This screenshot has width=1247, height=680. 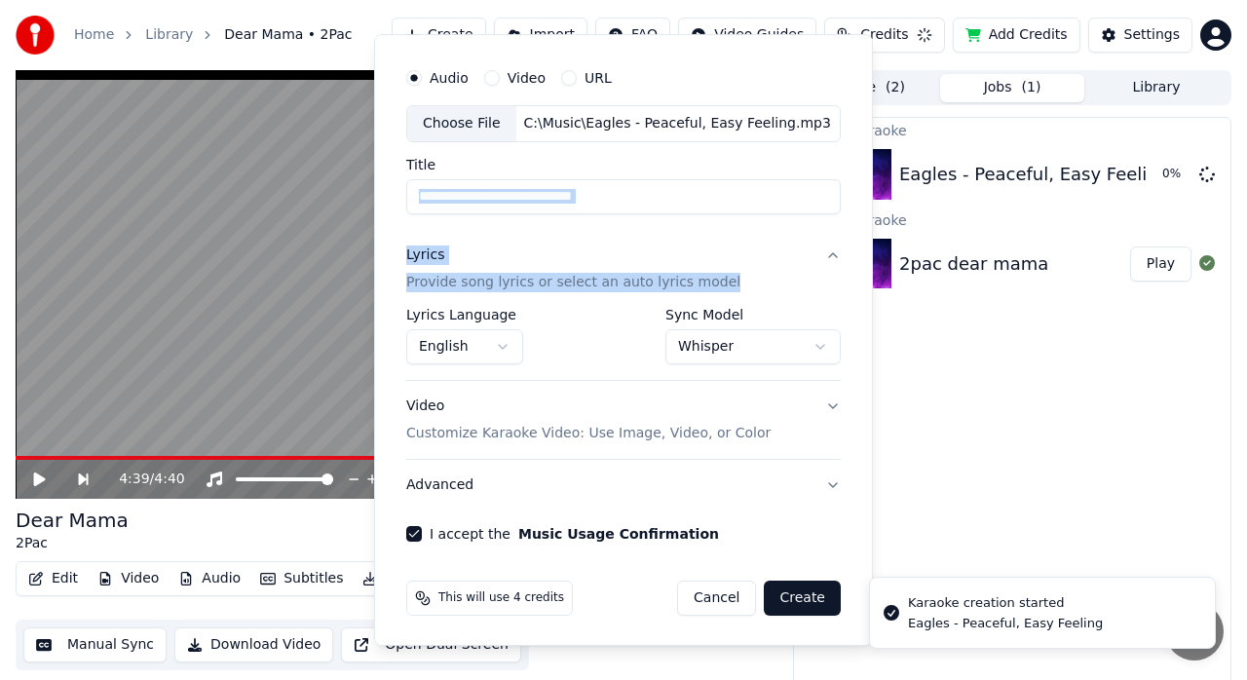 I want to click on label: Sync Model, so click(x=753, y=315).